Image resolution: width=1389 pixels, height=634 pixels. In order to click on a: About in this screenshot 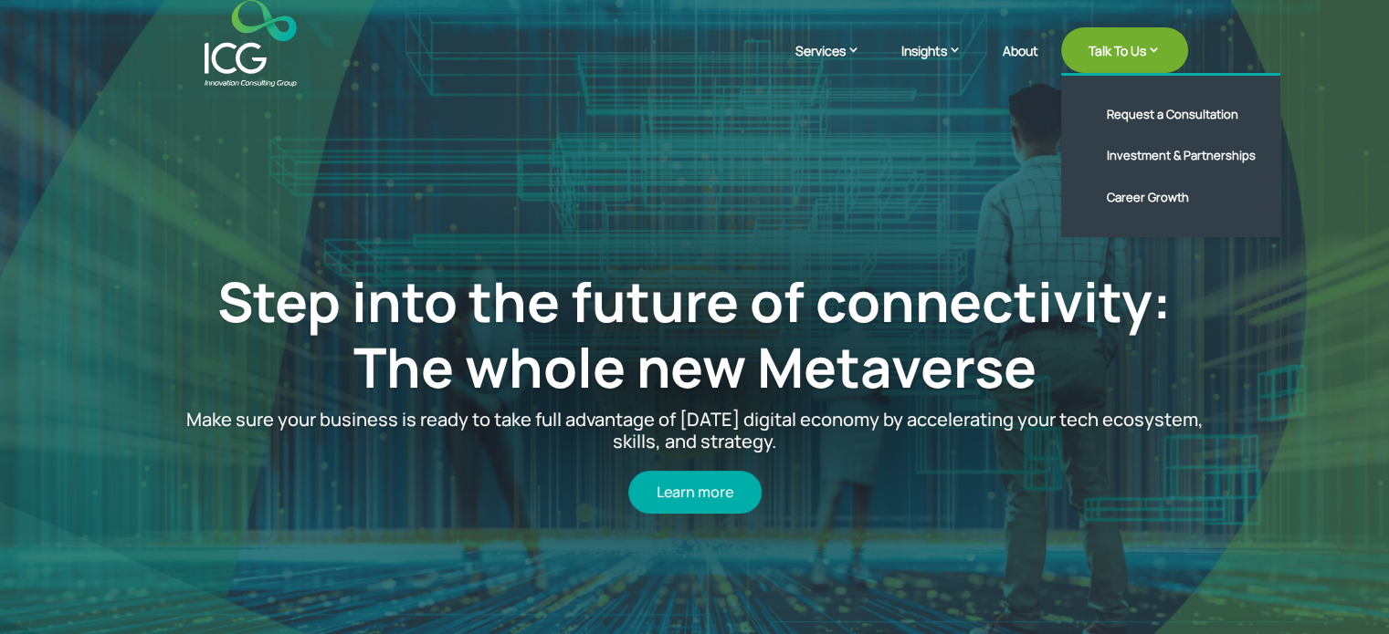, I will do `click(1020, 65)`.